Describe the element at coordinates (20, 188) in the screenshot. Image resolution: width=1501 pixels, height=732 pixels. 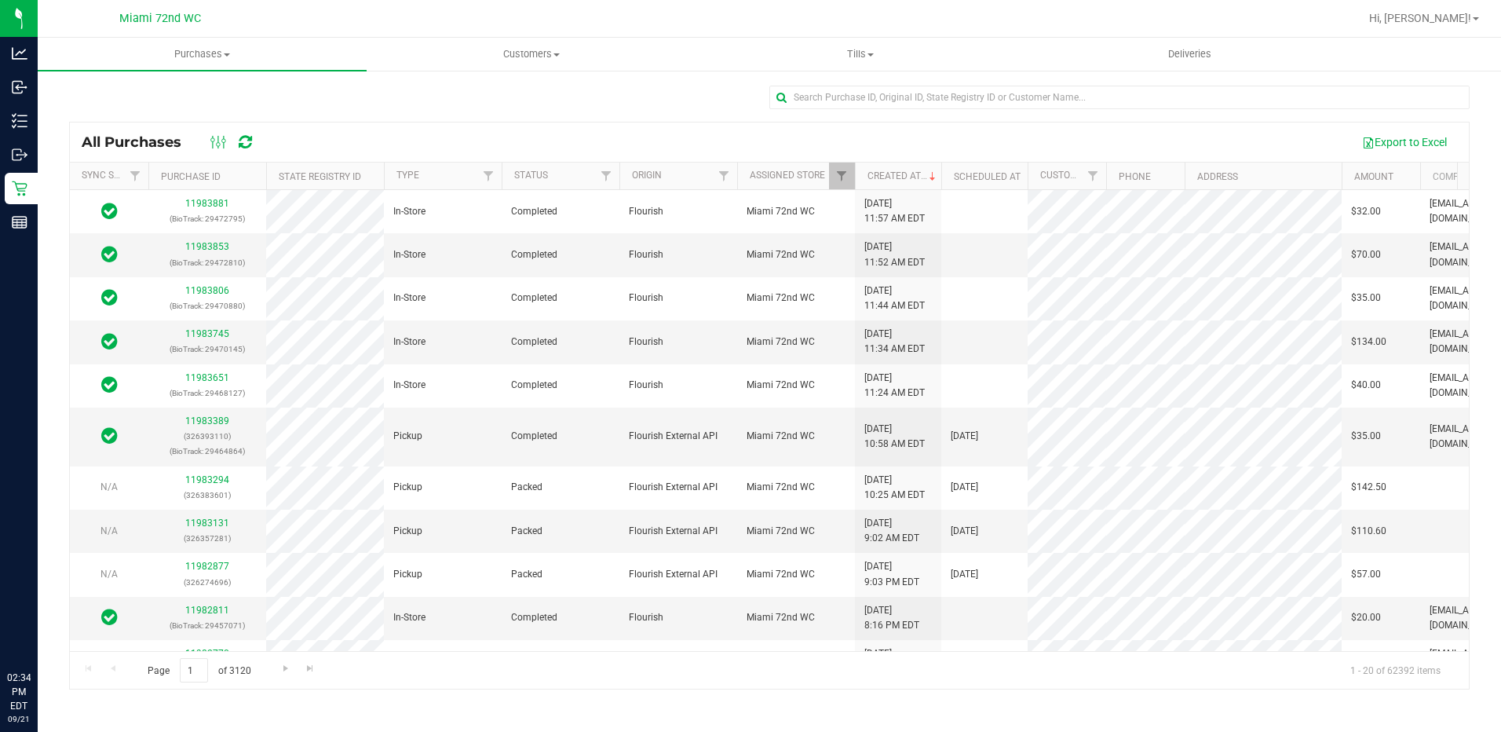
I see `inline-svg: Retail` at that location.